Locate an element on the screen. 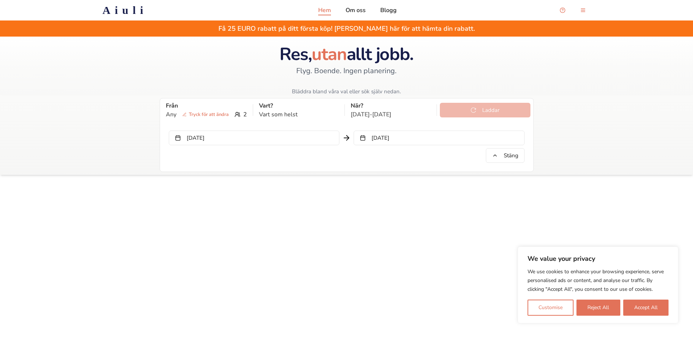 This screenshot has height=338, width=693. a: Om oss is located at coordinates (356, 10).